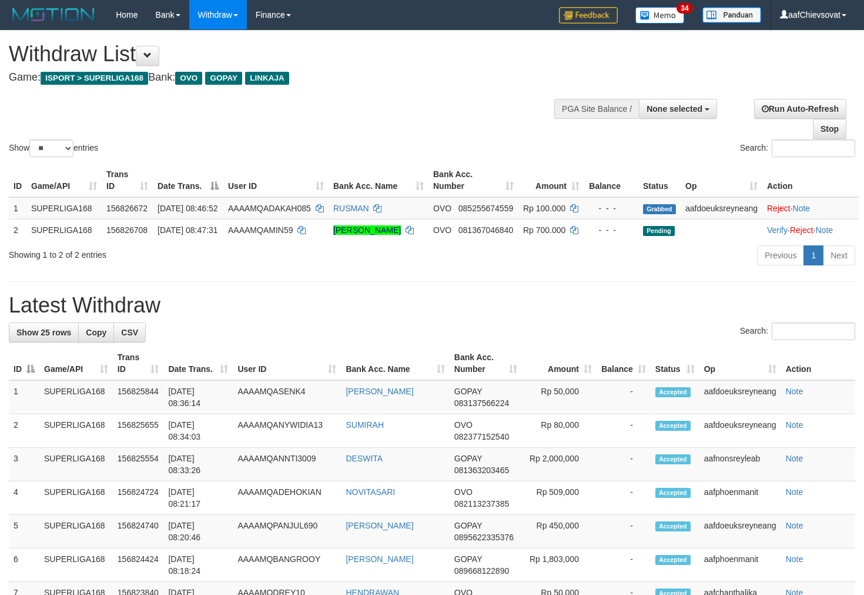 This screenshot has width=864, height=595. What do you see at coordinates (260, 230) in the screenshot?
I see `span: AAAAMQAMIN59` at bounding box center [260, 230].